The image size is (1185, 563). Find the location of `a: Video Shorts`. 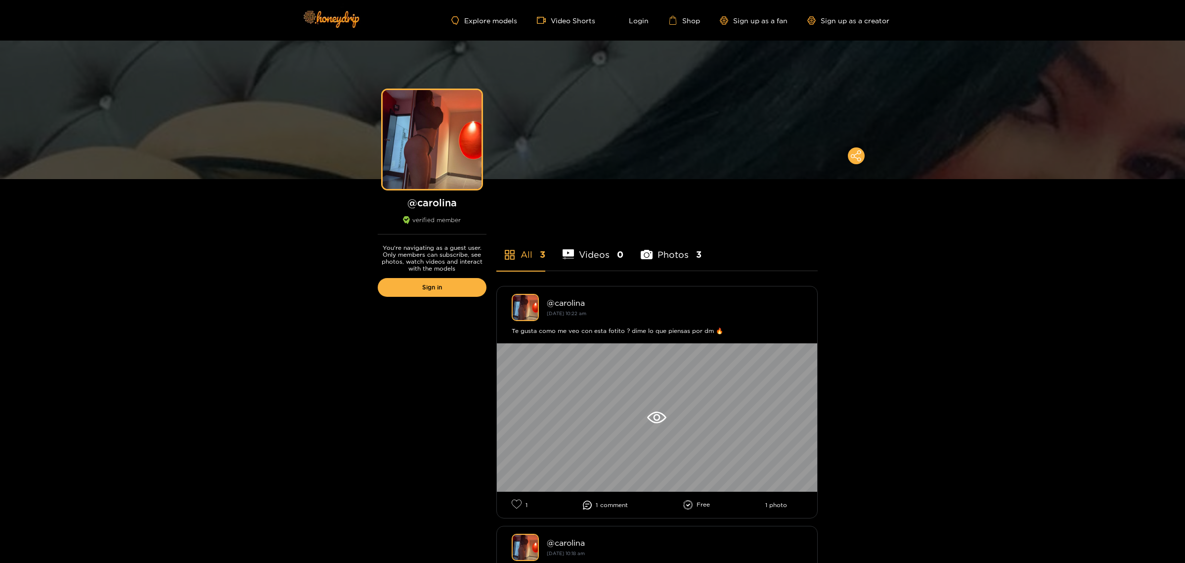

a: Video Shorts is located at coordinates (566, 20).